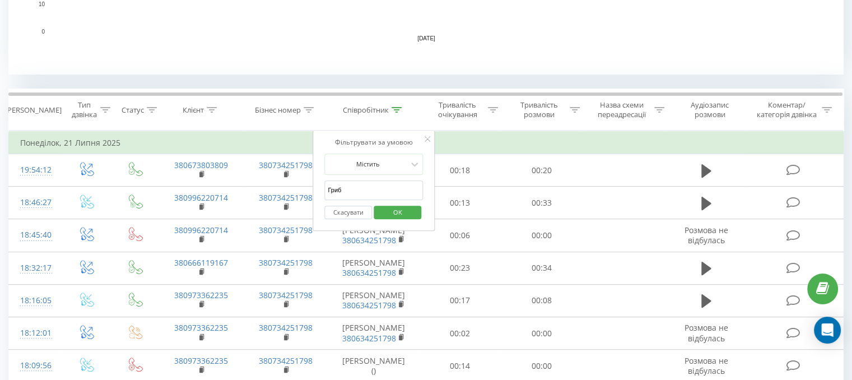  I want to click on div: Тривалість розмови, so click(539, 110).